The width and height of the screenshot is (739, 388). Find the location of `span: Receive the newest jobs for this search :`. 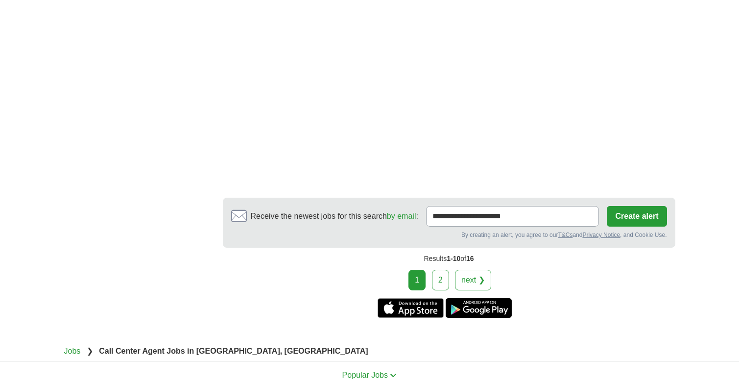

span: Receive the newest jobs for this search : is located at coordinates (335, 216).